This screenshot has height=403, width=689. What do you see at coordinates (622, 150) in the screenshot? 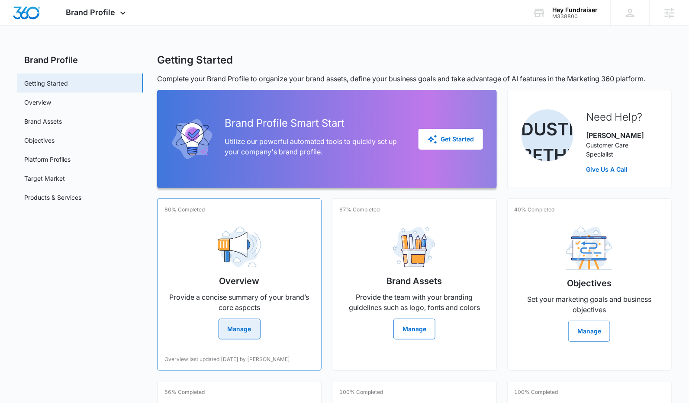
I see `p: Customer Care Specialist` at bounding box center [622, 150].